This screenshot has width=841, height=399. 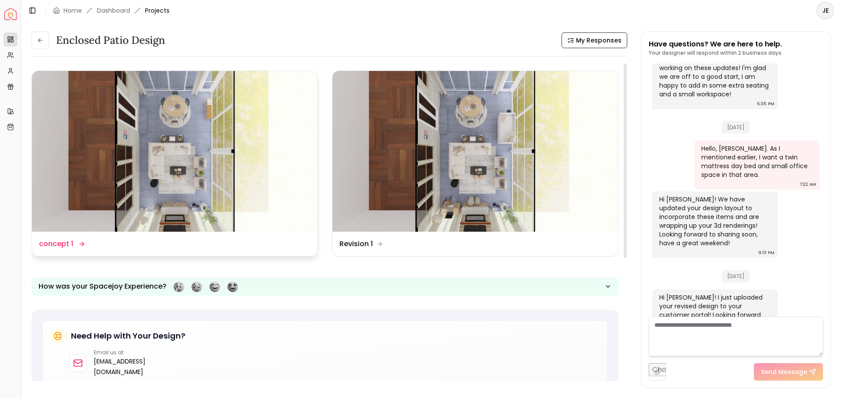 I want to click on a: Dashboard, so click(x=113, y=11).